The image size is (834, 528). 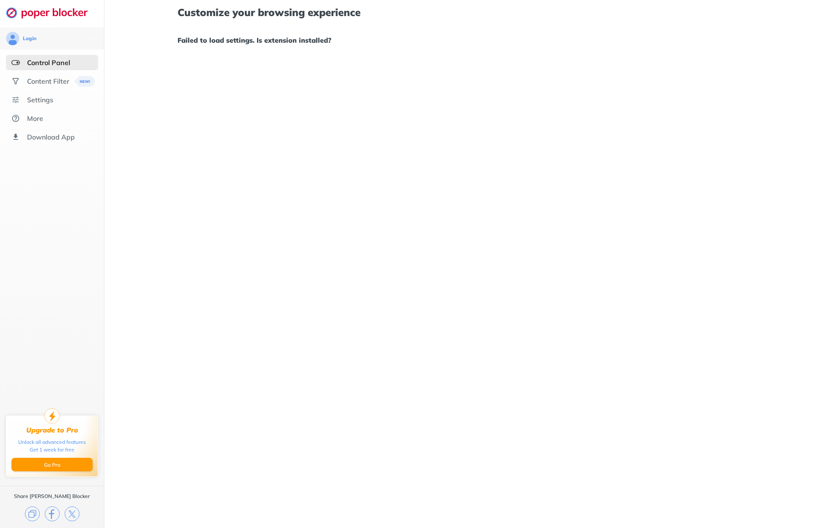 I want to click on h1: Failed to load settings. Is extension installed?, so click(x=469, y=40).